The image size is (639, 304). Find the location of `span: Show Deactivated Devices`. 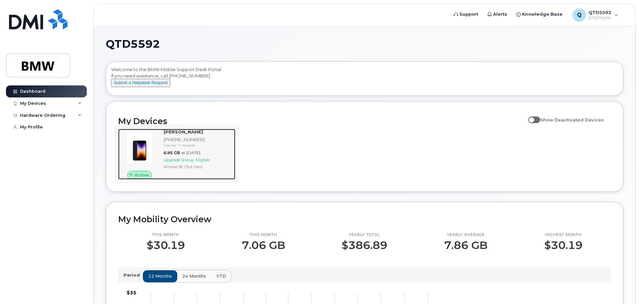

span: Show Deactivated Devices is located at coordinates (571, 120).